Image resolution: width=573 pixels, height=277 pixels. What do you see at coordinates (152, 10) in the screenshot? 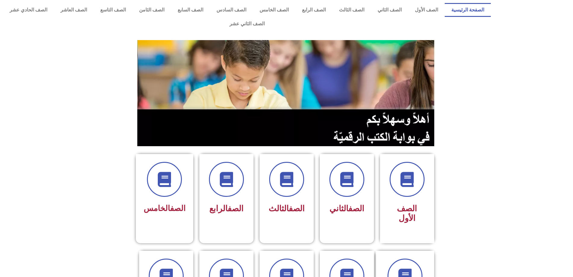
I see `a: الصف الثامن` at bounding box center [152, 10].